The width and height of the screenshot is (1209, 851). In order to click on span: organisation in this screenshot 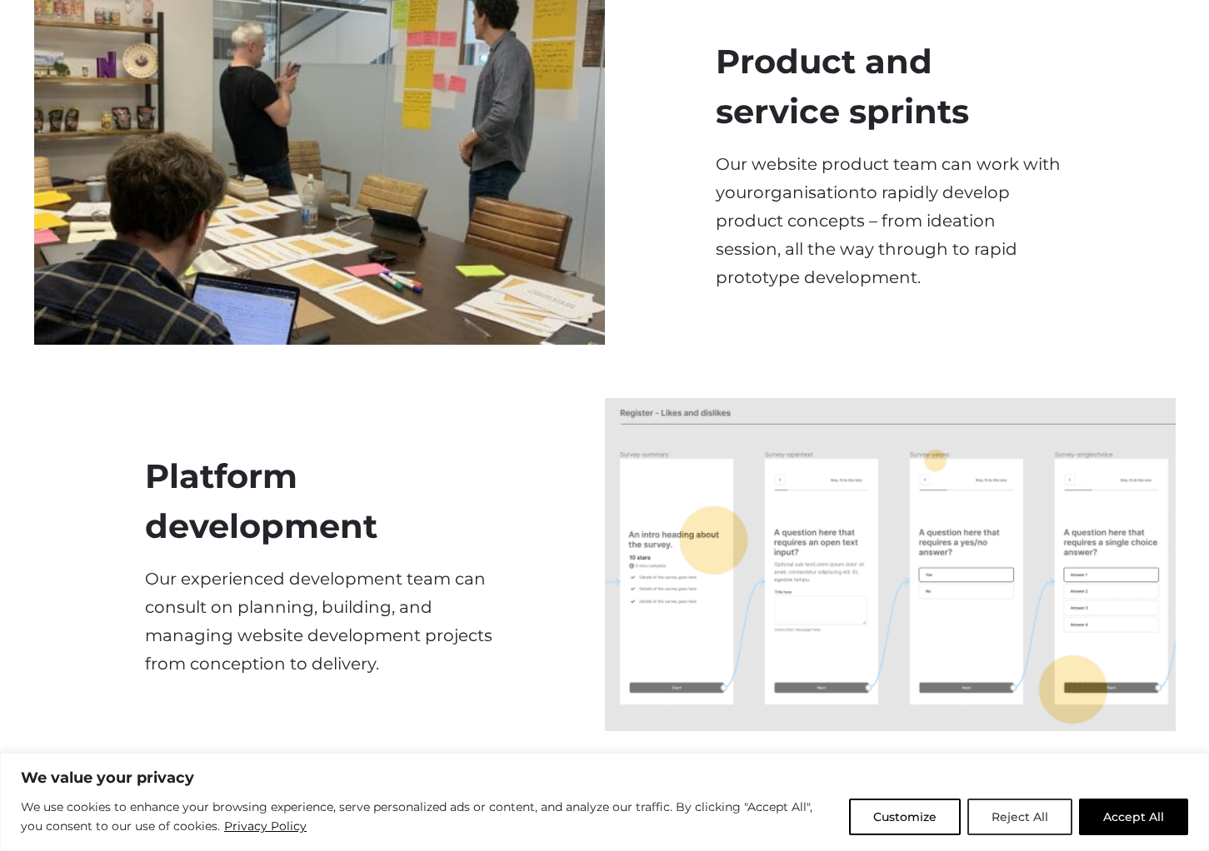, I will do `click(806, 192)`.